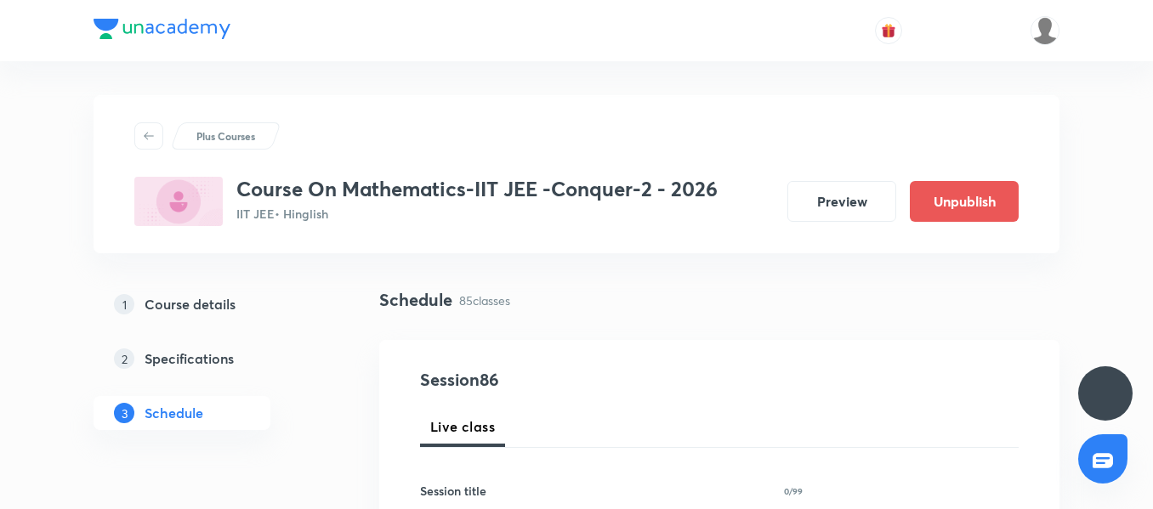  Describe the element at coordinates (462, 427) in the screenshot. I see `span: Live class` at that location.